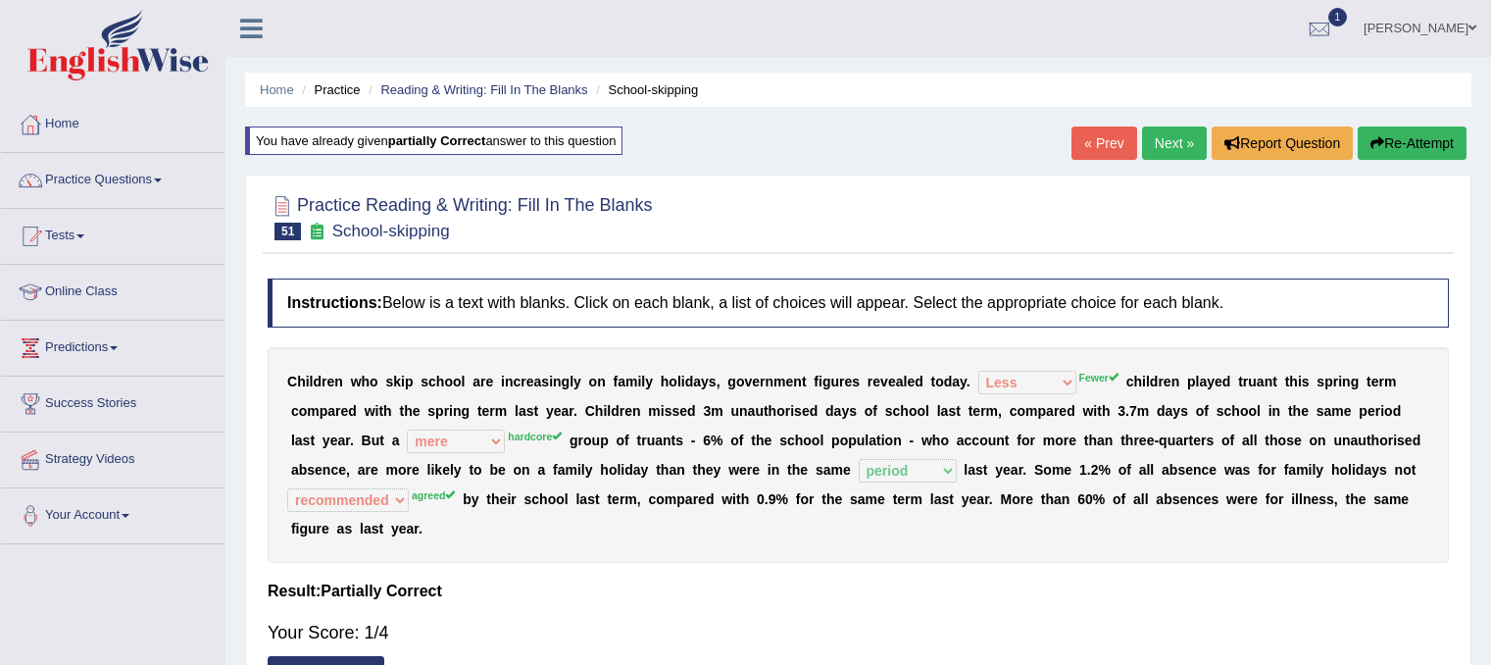  I want to click on div: You have already given answer to this question, so click(433, 140).